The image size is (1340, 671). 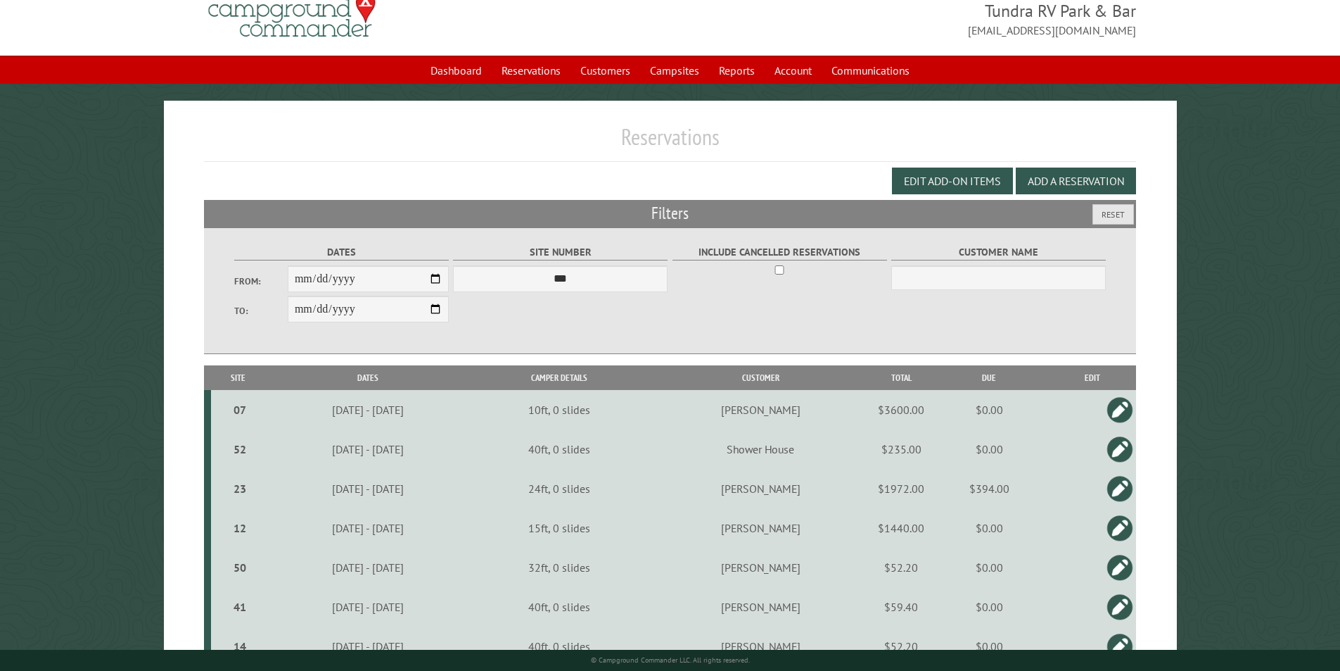 I want to click on th: Site, so click(x=239, y=377).